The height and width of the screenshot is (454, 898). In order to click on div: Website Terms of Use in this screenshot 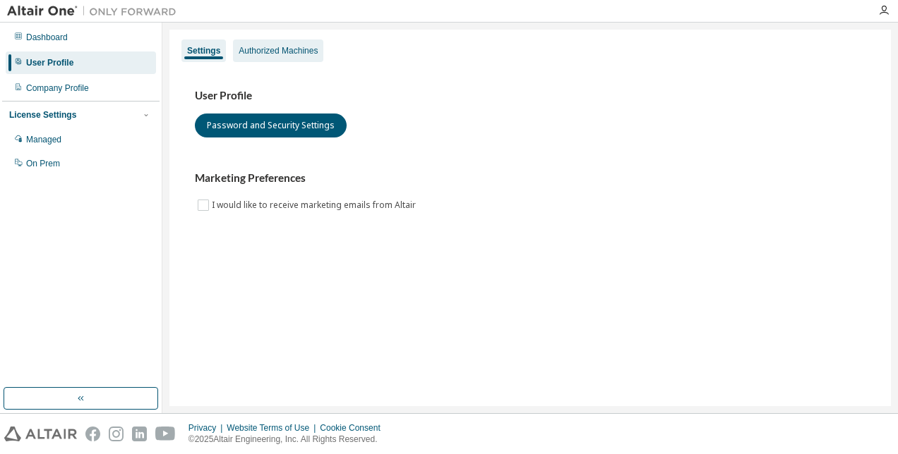, I will do `click(273, 428)`.